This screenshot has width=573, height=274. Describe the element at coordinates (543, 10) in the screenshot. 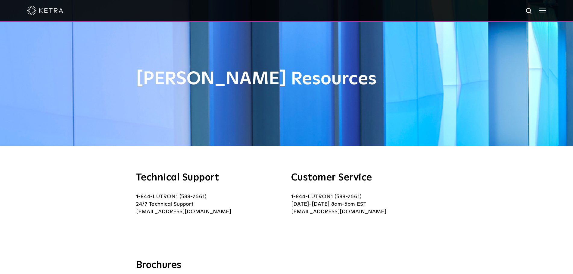

I see `img: Hamburger%20Nav.svg` at that location.